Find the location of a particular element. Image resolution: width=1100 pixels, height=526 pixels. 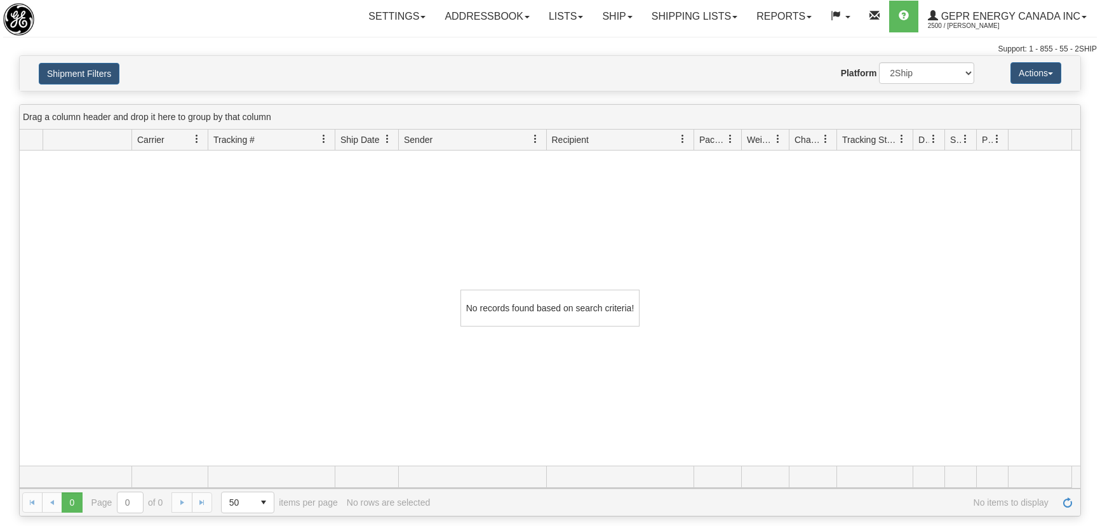

a: Shipment Issues filter column settings is located at coordinates (965, 139).